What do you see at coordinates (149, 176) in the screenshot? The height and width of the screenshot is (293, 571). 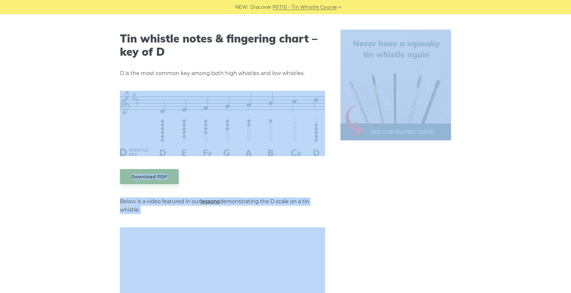 I see `a: Download PDF` at bounding box center [149, 176].